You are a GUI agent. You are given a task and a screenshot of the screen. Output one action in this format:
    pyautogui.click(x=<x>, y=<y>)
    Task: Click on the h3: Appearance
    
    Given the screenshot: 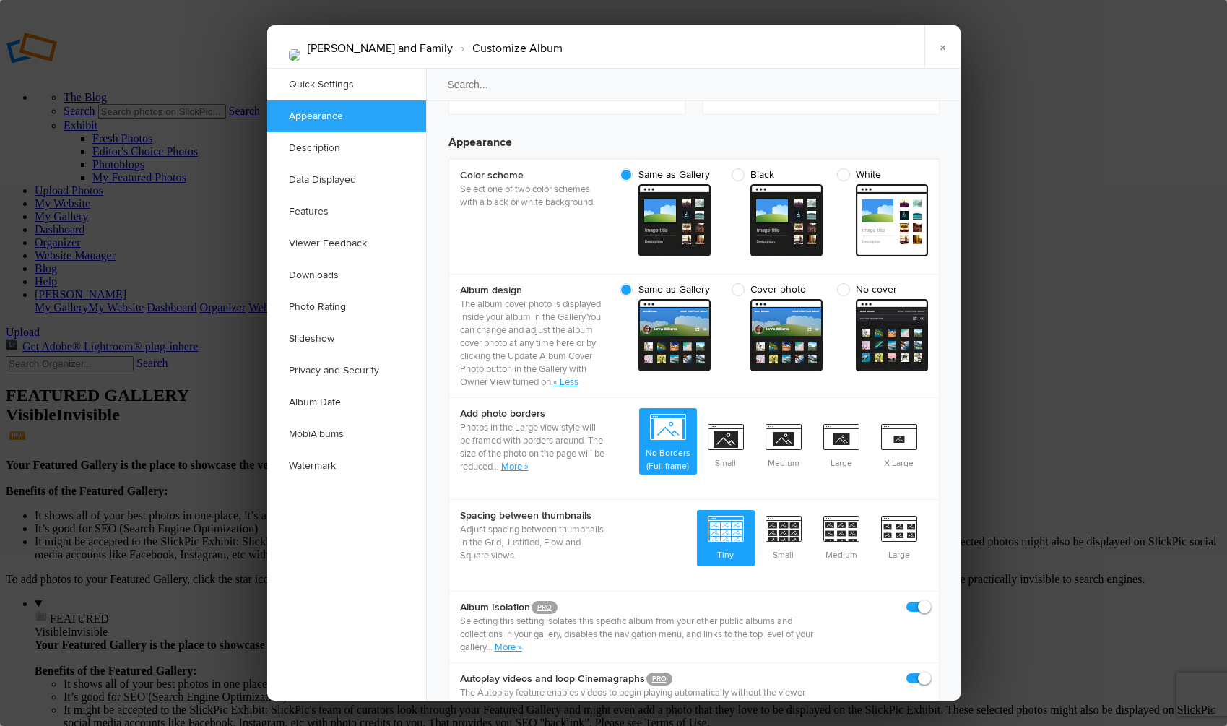 What is the action you would take?
    pyautogui.click(x=694, y=137)
    